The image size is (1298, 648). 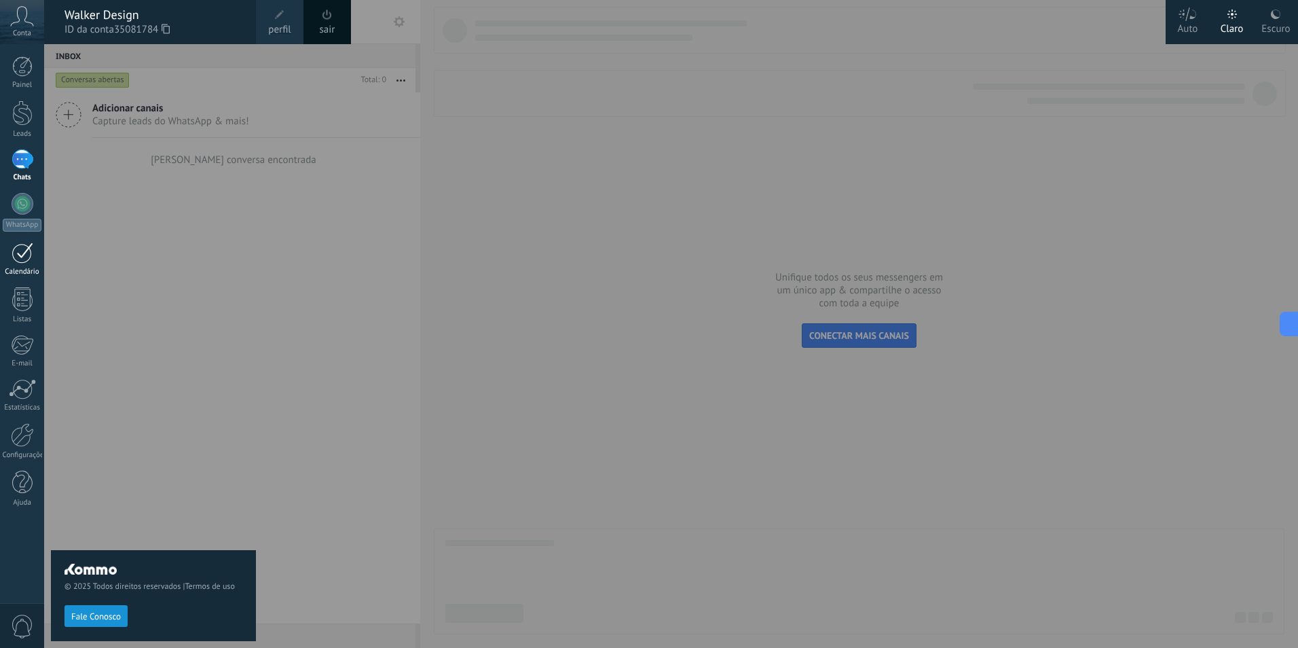 I want to click on span: Fale Conosco, so click(x=96, y=617).